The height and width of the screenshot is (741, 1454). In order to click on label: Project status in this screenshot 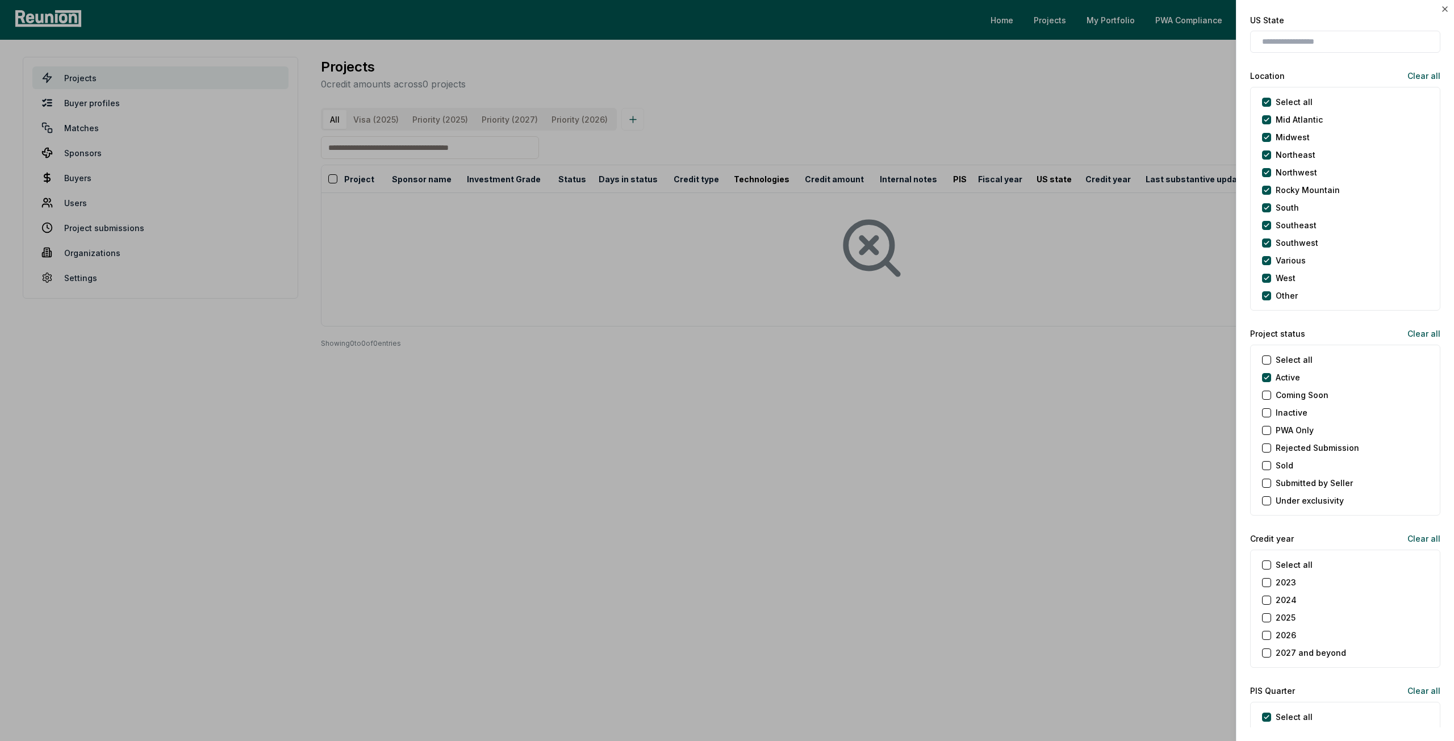, I will do `click(1277, 333)`.